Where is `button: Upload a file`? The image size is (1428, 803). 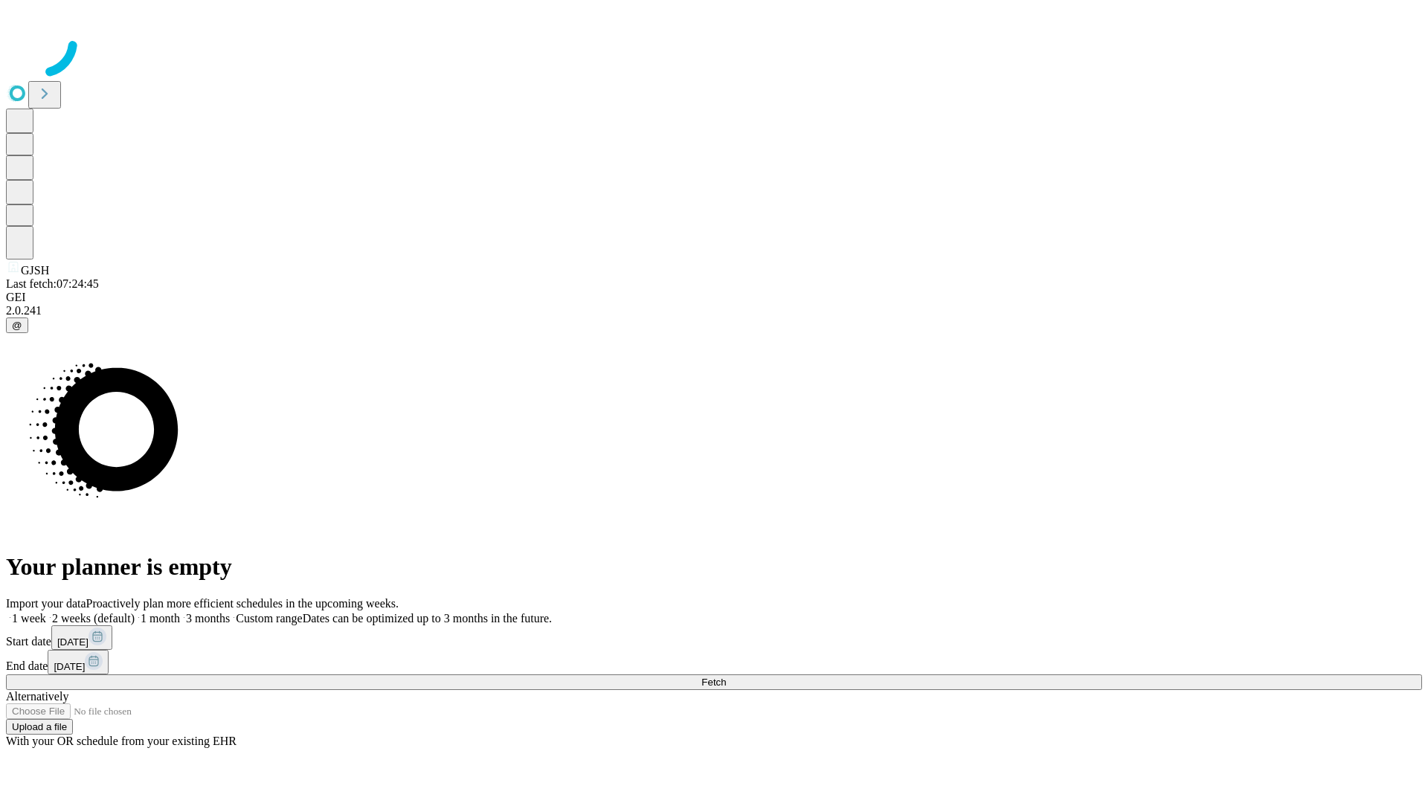
button: Upload a file is located at coordinates (39, 727).